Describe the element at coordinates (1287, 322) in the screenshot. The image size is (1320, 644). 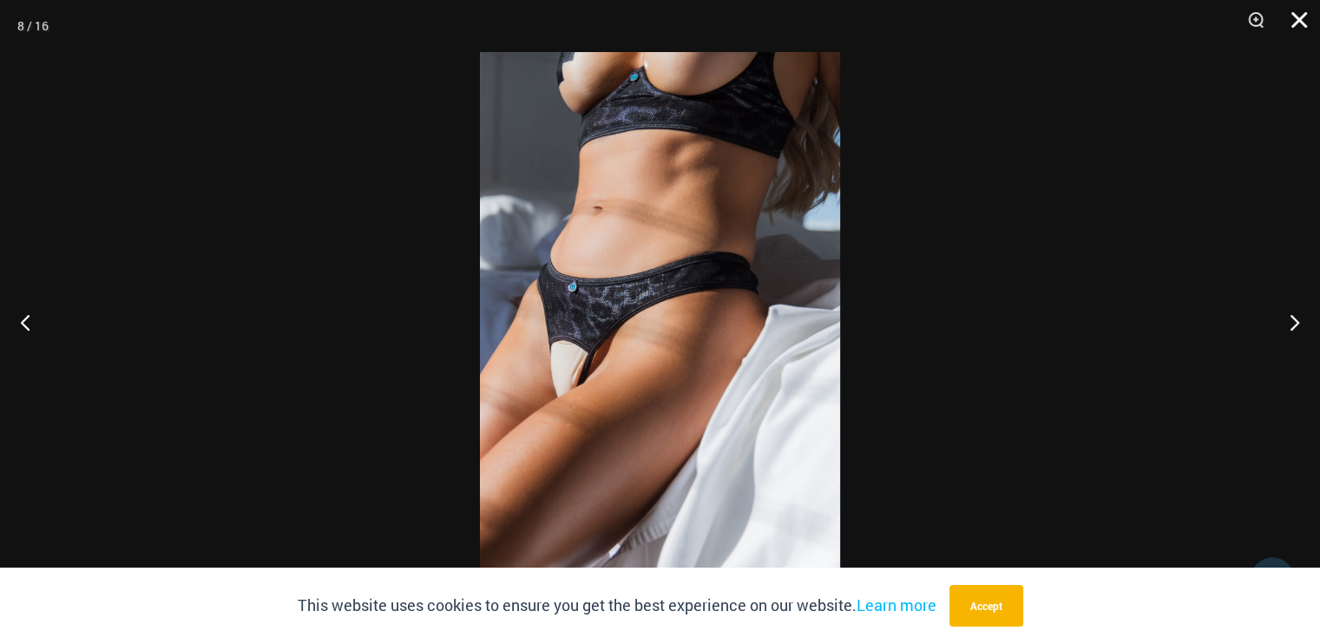
I see `button: Next` at that location.